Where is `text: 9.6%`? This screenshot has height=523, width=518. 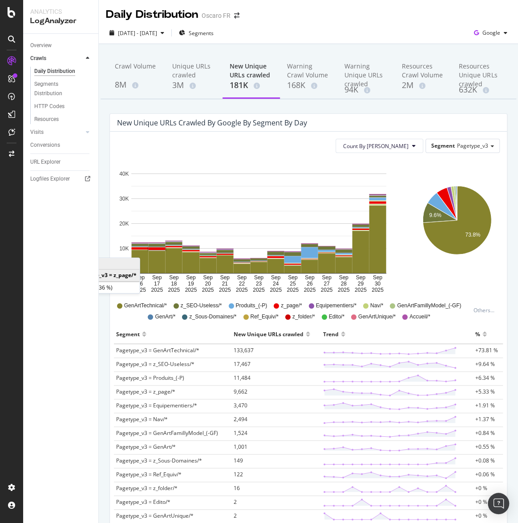
text: 9.6% is located at coordinates (435, 215).